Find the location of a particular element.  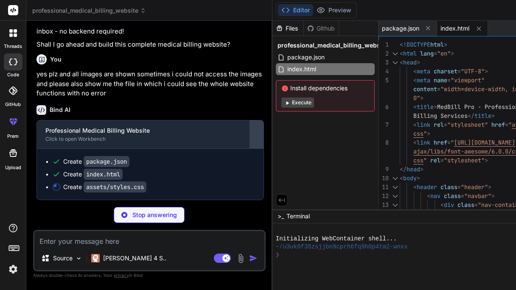

span: link is located at coordinates (424, 125).